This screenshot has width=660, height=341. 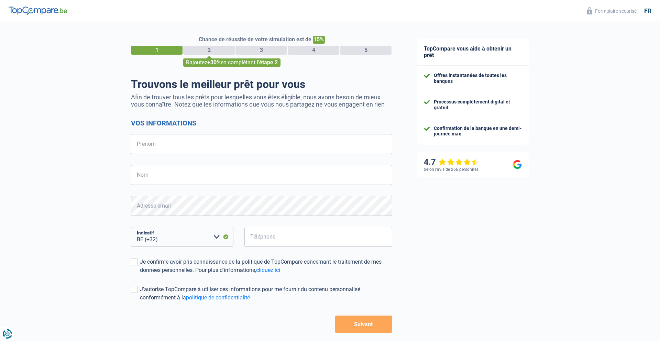 What do you see at coordinates (262, 123) in the screenshot?
I see `h2: Vos informations` at bounding box center [262, 123].